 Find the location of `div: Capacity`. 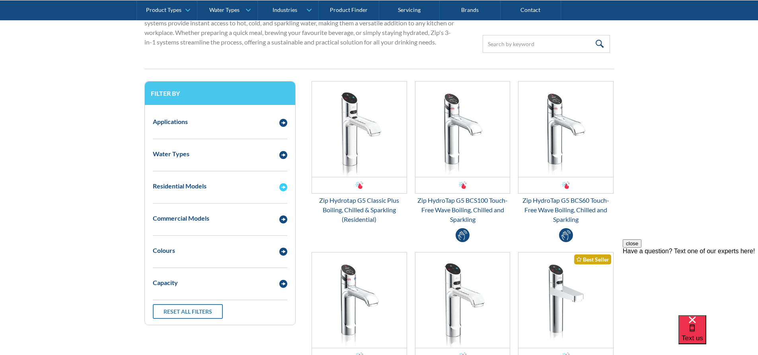

div: Capacity is located at coordinates (165, 283).